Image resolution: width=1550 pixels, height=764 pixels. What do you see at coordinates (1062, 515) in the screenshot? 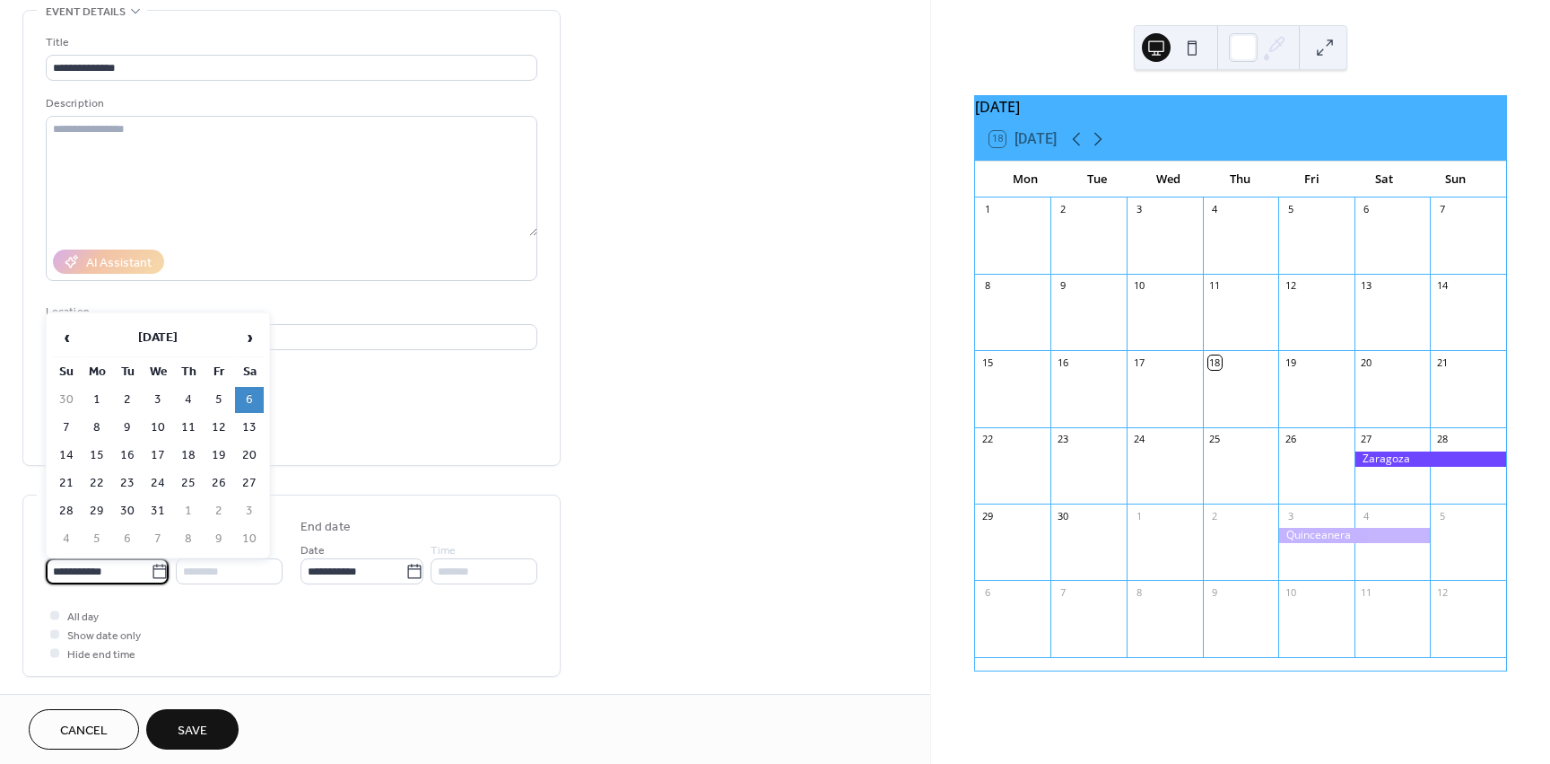
I see `div: 30` at bounding box center [1062, 515].